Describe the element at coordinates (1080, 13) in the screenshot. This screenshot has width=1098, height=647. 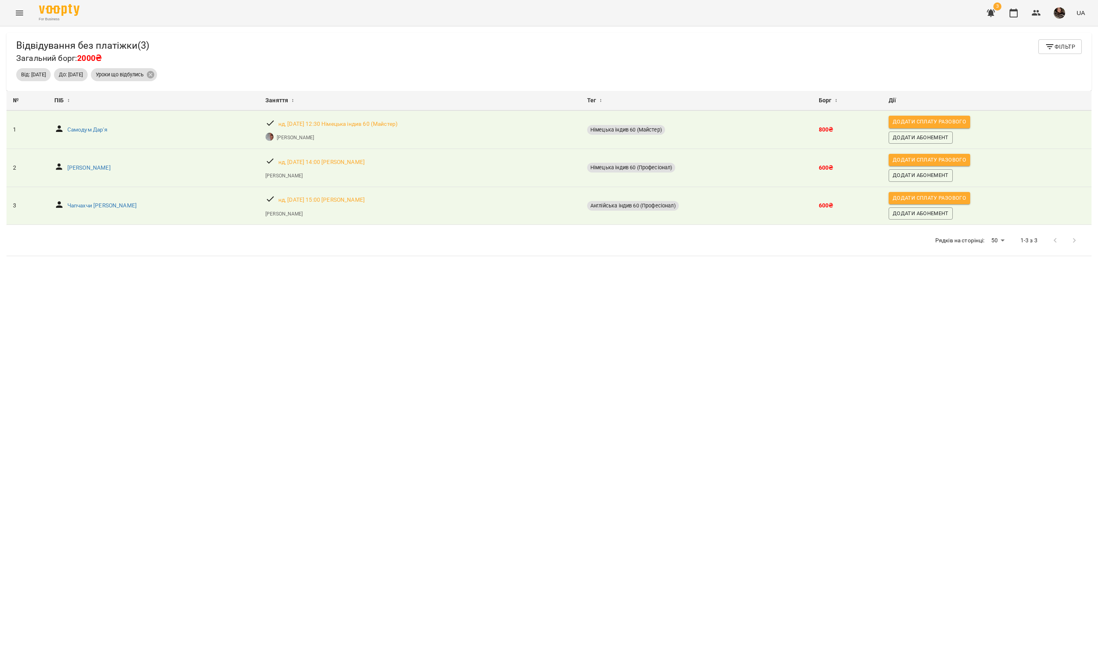
I see `button: UA` at that location.